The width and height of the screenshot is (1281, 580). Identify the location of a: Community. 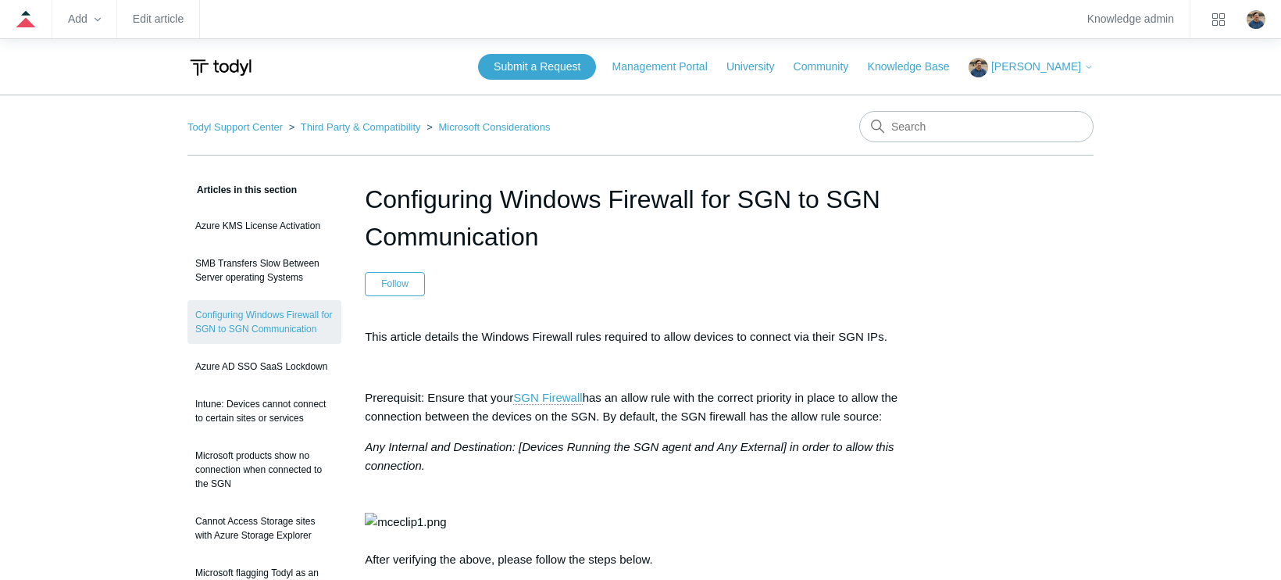
(829, 66).